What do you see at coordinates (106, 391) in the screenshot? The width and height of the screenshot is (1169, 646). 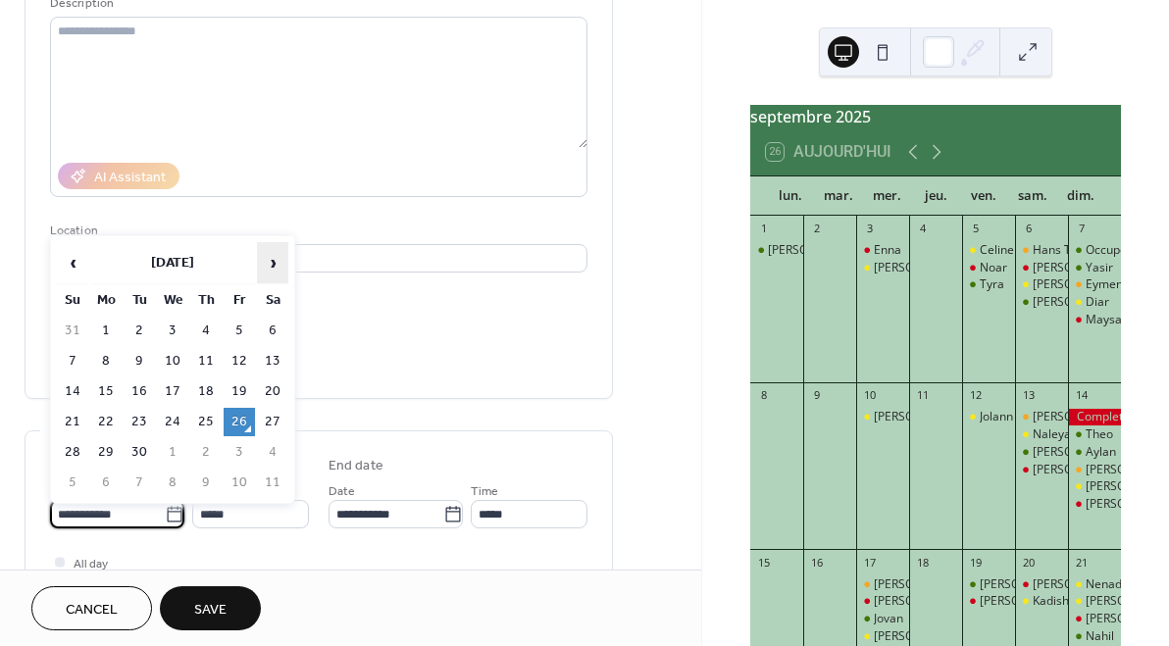 I see `td: 15` at bounding box center [106, 391].